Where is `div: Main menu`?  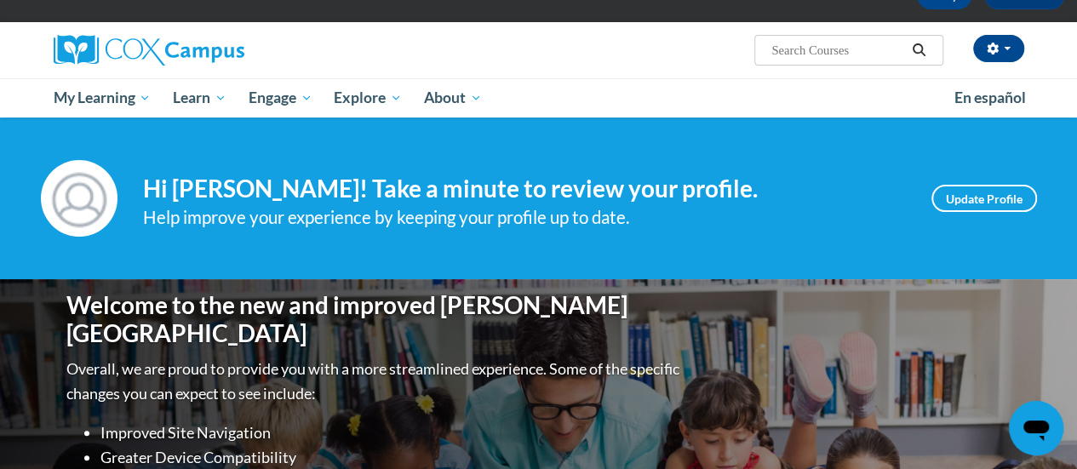
div: Main menu is located at coordinates (539, 98).